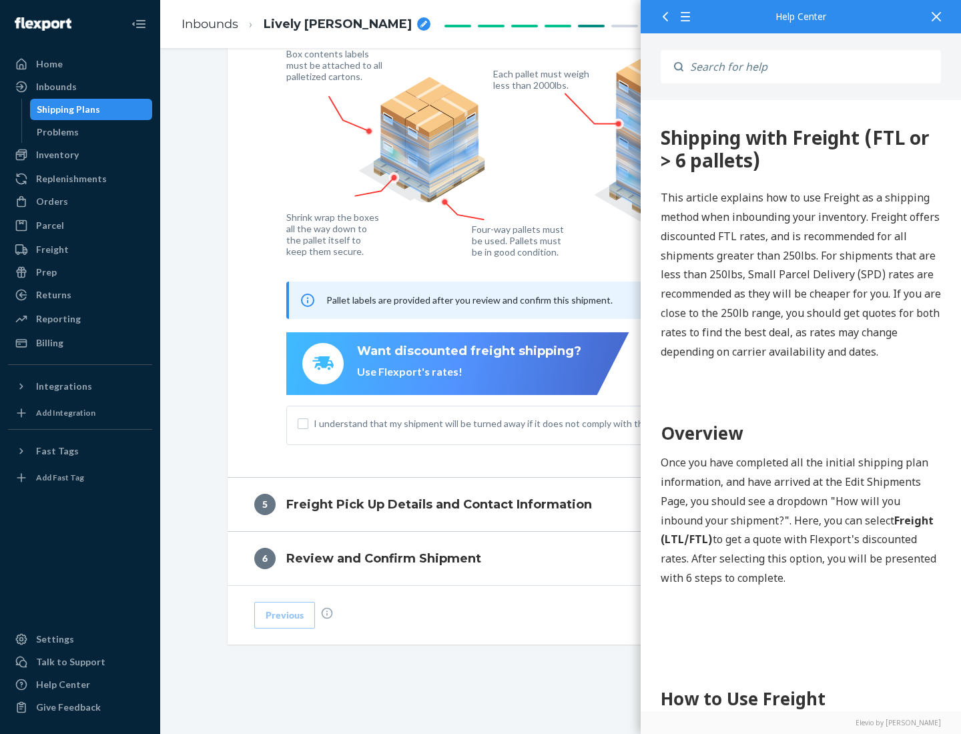 Image resolution: width=961 pixels, height=734 pixels. What do you see at coordinates (52, 201) in the screenshot?
I see `div: Orders` at bounding box center [52, 201].